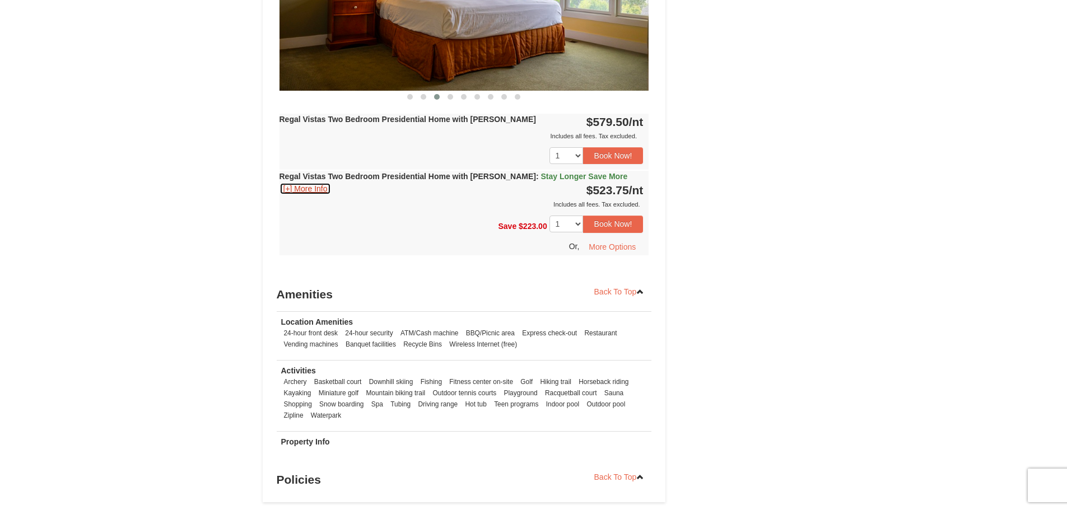 The width and height of the screenshot is (1067, 510). Describe the element at coordinates (464, 295) in the screenshot. I see `h3: Amenities` at that location.